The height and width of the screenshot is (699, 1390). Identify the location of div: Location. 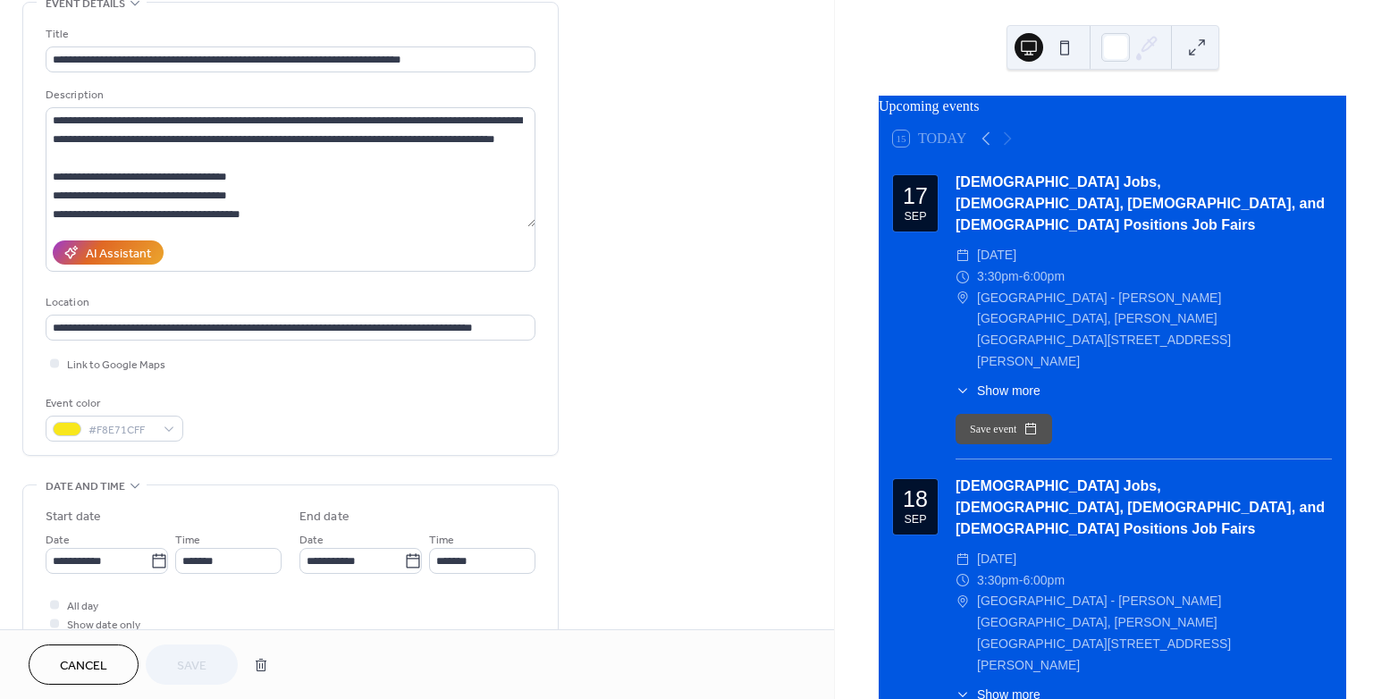
(289, 302).